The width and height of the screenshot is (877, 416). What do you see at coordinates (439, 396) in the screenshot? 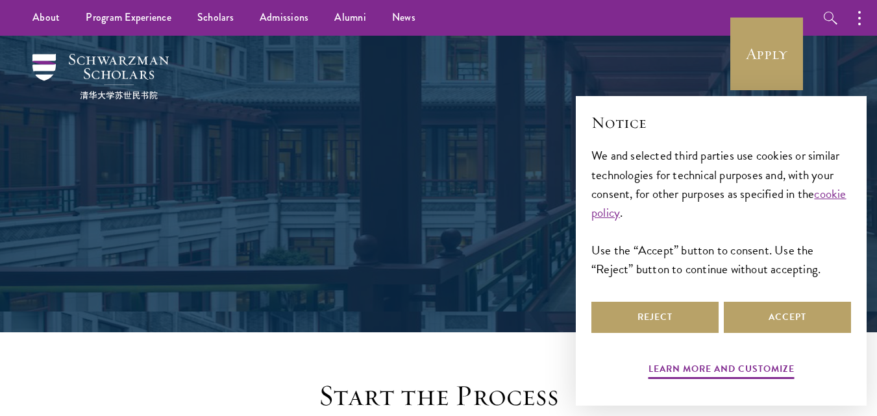
I see `h2: Start the Process` at bounding box center [439, 396].